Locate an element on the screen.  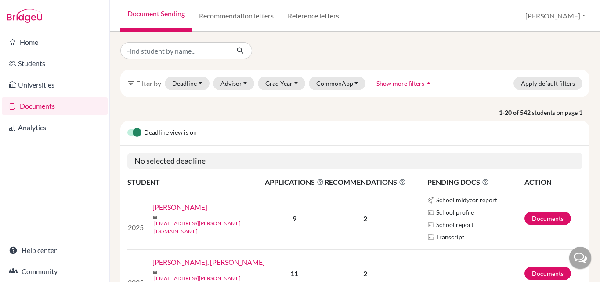
img: Common App logo is located at coordinates (431, 200).